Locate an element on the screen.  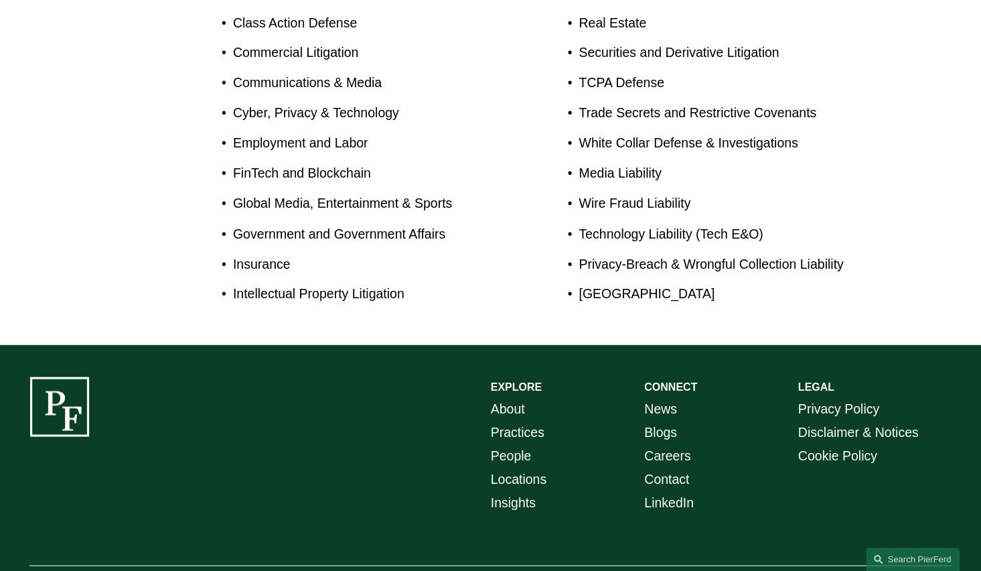
p: Government and Government Affairs is located at coordinates (362, 233).